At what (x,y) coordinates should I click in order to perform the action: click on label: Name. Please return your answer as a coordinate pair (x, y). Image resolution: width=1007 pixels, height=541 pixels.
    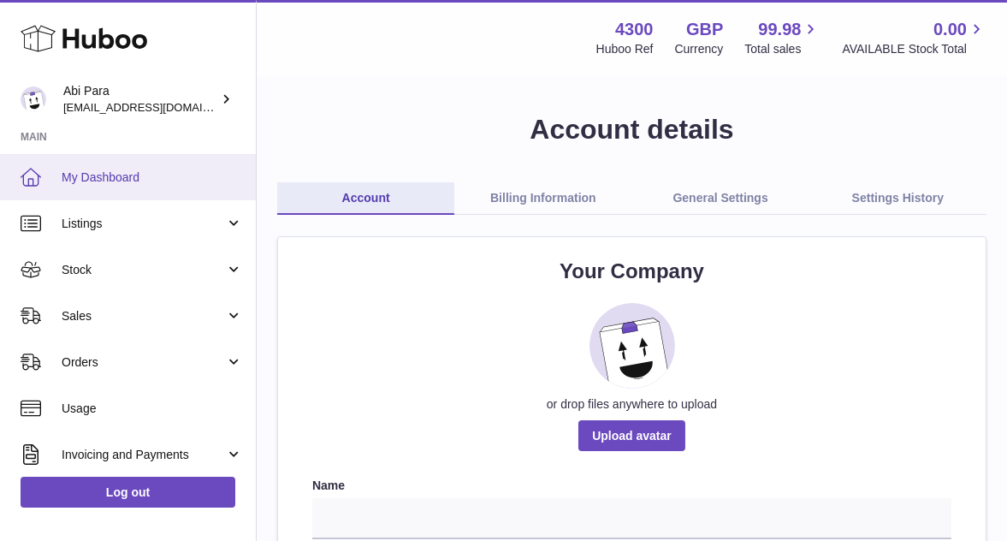
    Looking at the image, I should click on (631, 485).